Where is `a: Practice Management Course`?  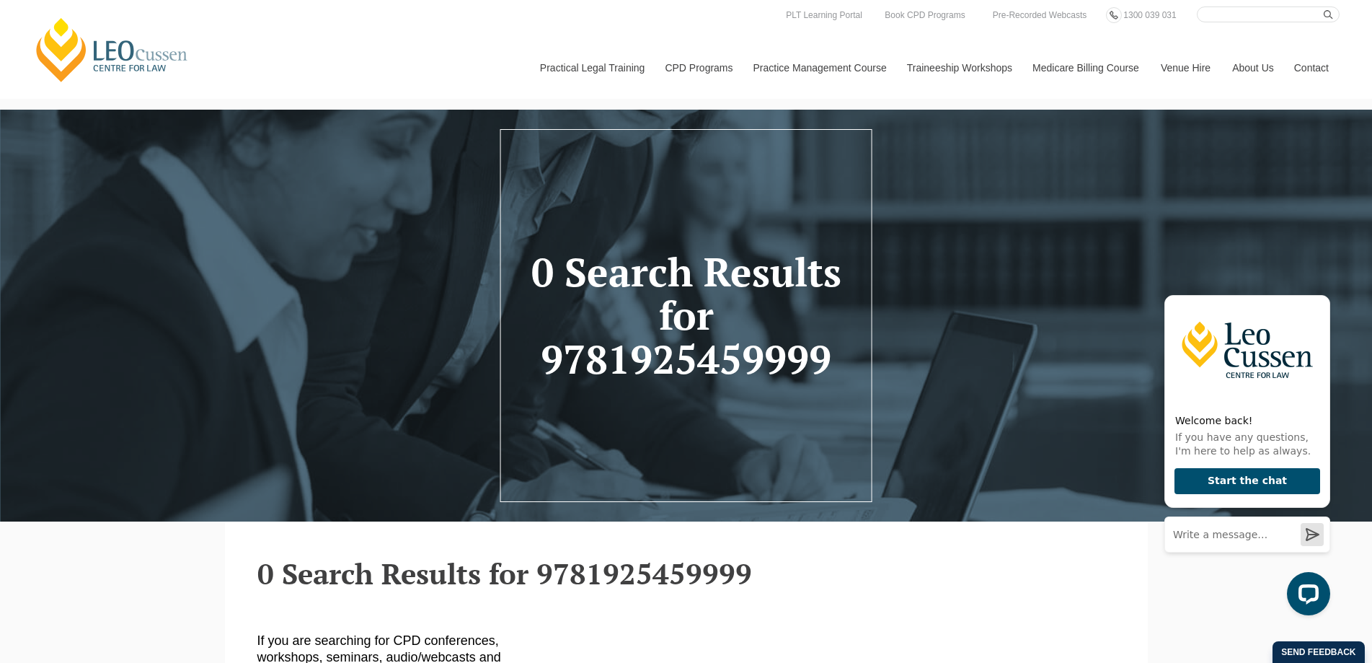
a: Practice Management Course is located at coordinates (819, 68).